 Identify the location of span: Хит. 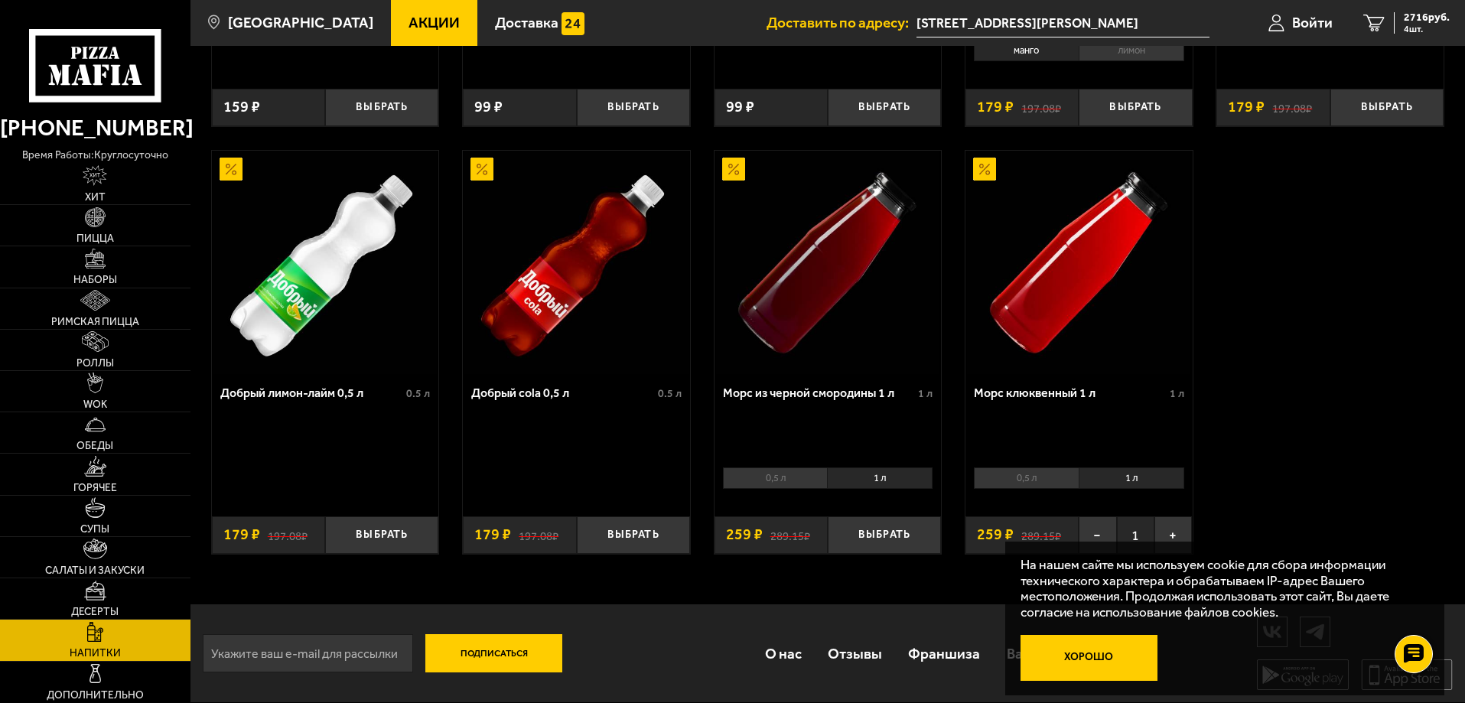
(95, 197).